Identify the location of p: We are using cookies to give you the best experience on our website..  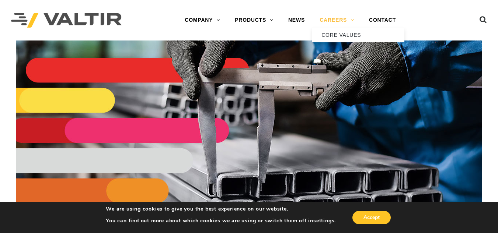
(221, 209).